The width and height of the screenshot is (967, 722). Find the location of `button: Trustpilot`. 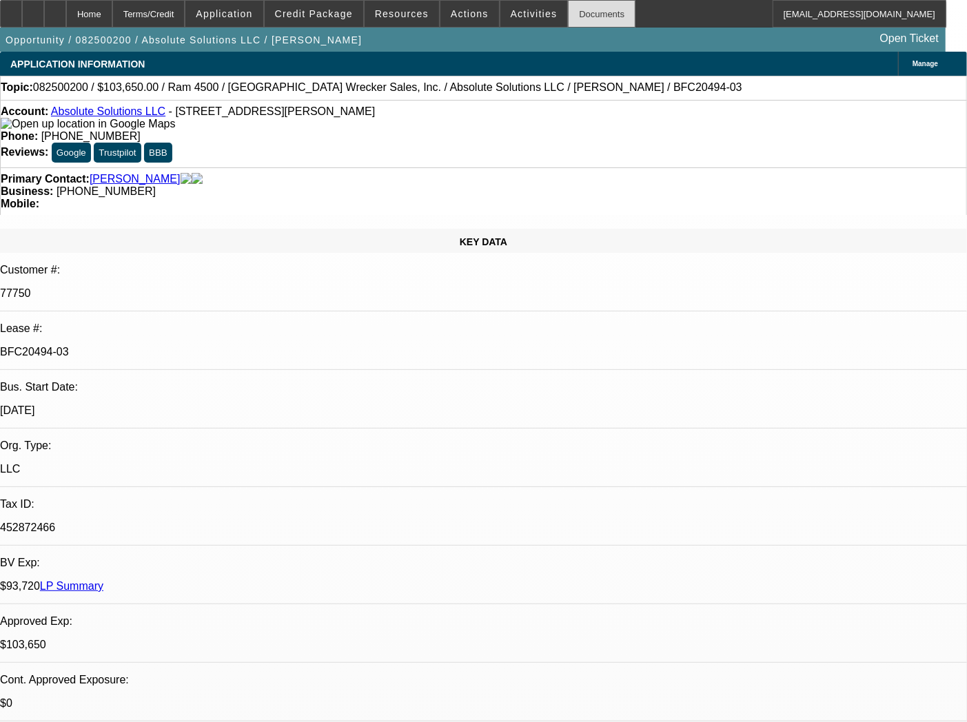

button: Trustpilot is located at coordinates (117, 152).